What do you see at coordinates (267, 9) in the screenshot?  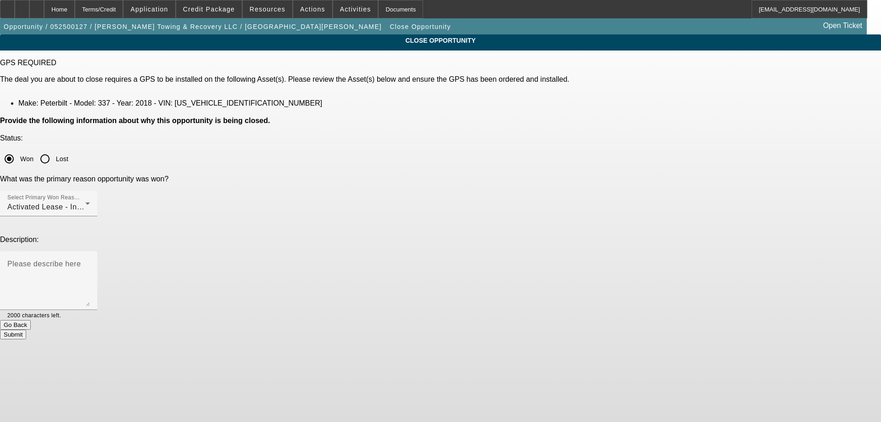 I see `button: Resources` at bounding box center [267, 9].